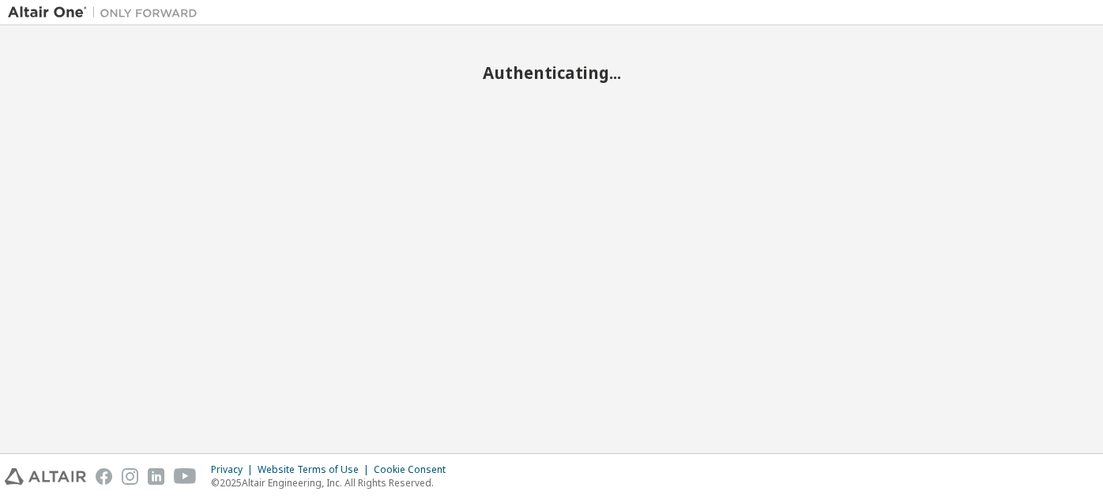 The height and width of the screenshot is (499, 1103). I want to click on img: facebook.svg, so click(103, 476).